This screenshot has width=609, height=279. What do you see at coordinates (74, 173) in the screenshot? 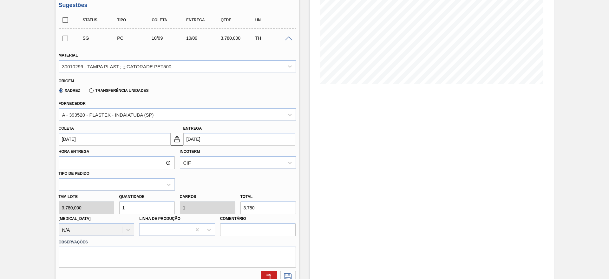
I see `label: Tipo de pedido` at bounding box center [74, 173].